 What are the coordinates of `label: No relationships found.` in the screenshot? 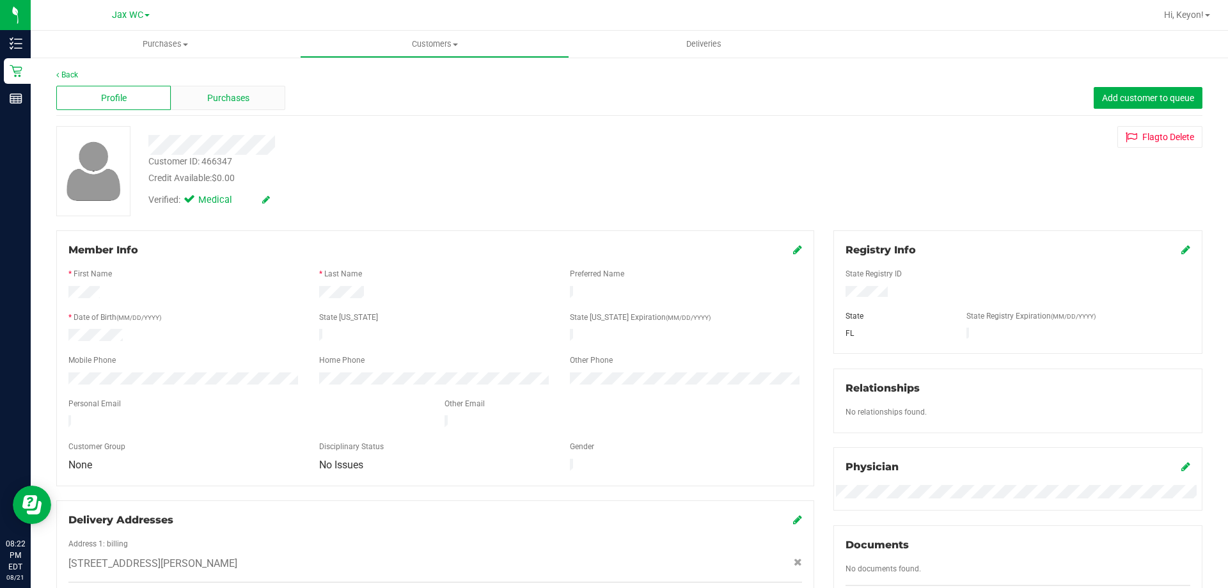 It's located at (886, 412).